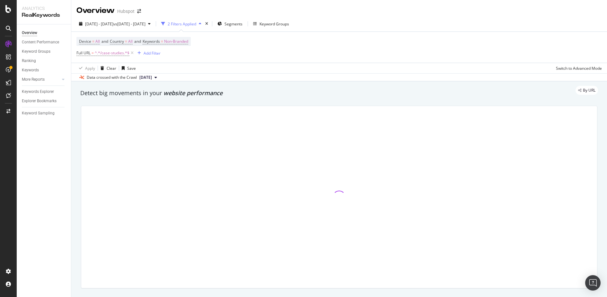 Image resolution: width=607 pixels, height=297 pixels. What do you see at coordinates (207, 24) in the screenshot?
I see `div: times` at bounding box center [207, 24].